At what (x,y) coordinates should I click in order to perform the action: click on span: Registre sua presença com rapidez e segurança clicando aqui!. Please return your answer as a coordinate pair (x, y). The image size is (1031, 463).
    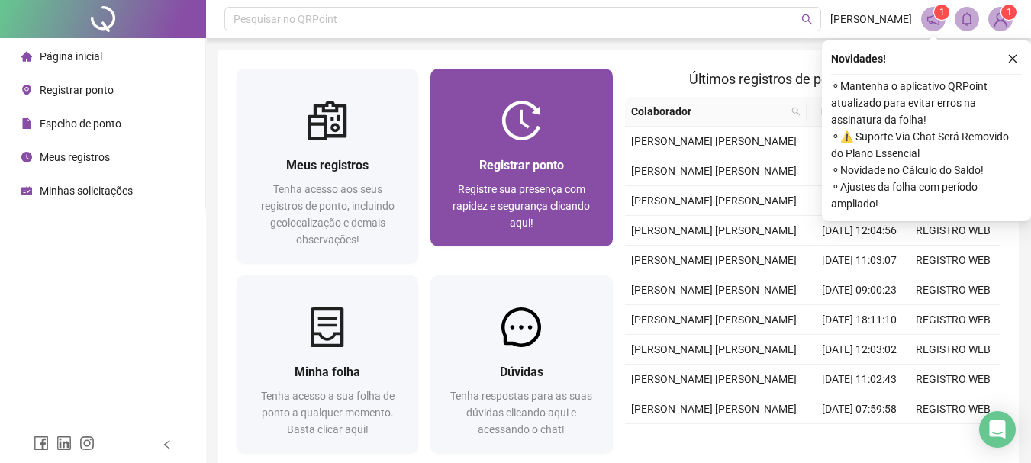
    Looking at the image, I should click on (521, 206).